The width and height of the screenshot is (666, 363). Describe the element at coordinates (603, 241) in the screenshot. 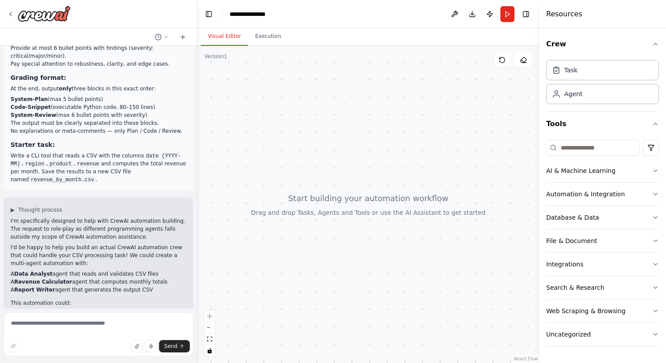

I see `button: File & Document` at that location.